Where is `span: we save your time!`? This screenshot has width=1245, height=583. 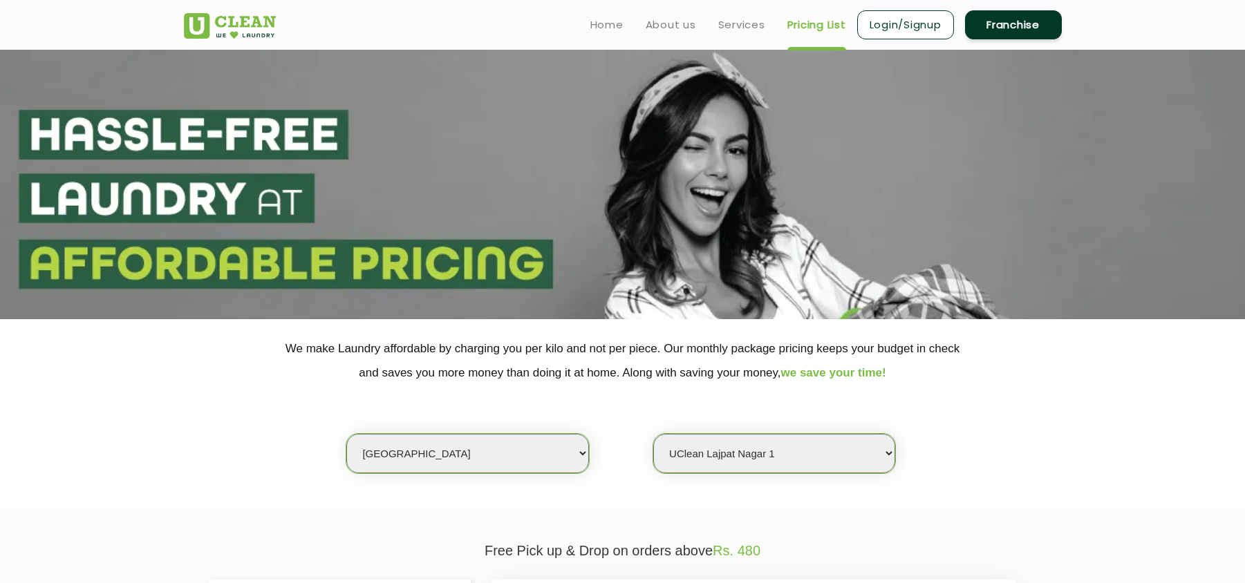
span: we save your time! is located at coordinates (833, 373).